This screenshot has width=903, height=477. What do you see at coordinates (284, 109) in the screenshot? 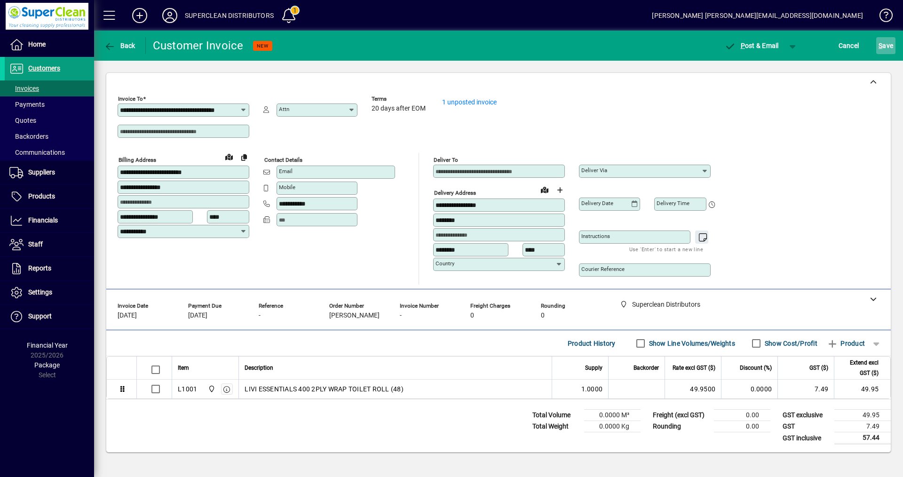
I see `mat-label: Attn` at bounding box center [284, 109].